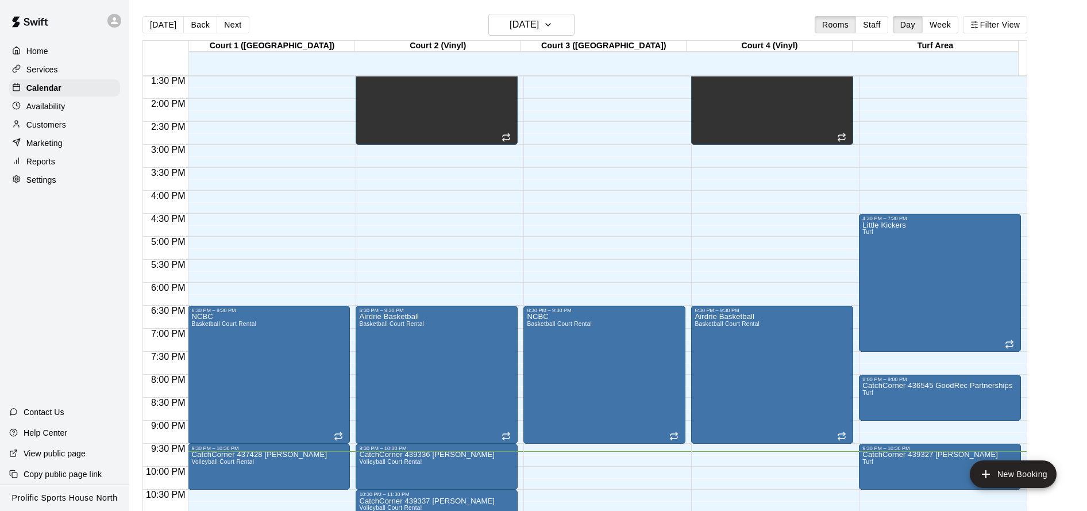  What do you see at coordinates (168, 172) in the screenshot?
I see `span: 3:30 PM` at bounding box center [168, 172].